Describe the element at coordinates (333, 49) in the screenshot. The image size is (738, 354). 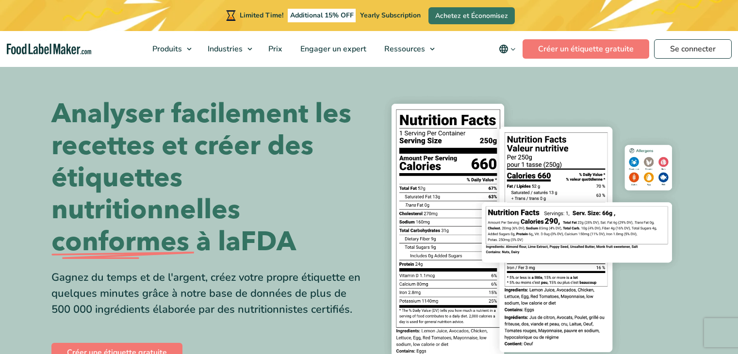
I see `span: Engager un expert` at that location.